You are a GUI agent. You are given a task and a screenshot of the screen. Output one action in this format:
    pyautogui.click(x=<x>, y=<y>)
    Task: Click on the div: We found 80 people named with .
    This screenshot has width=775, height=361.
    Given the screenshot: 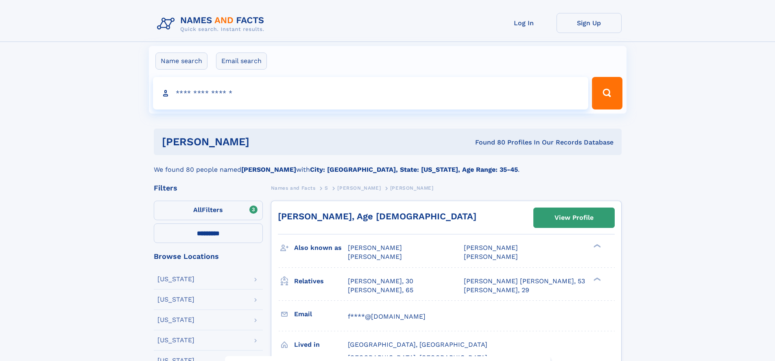 What is the action you would take?
    pyautogui.click(x=388, y=165)
    